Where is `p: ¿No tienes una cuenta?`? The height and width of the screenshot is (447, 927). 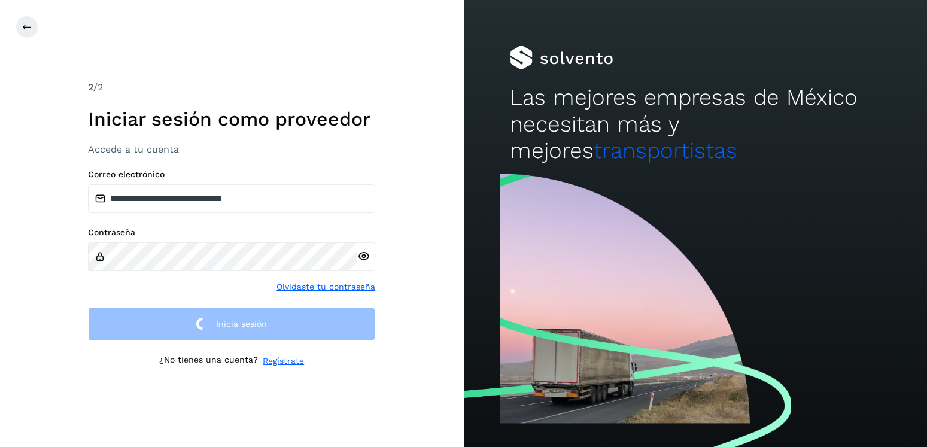 p: ¿No tienes una cuenta? is located at coordinates (208, 361).